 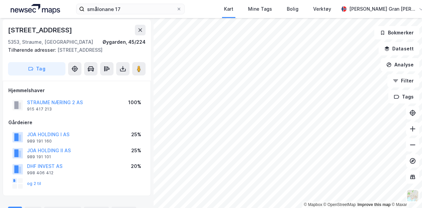 What do you see at coordinates (403, 97) in the screenshot?
I see `button: Tags` at bounding box center [403, 97].